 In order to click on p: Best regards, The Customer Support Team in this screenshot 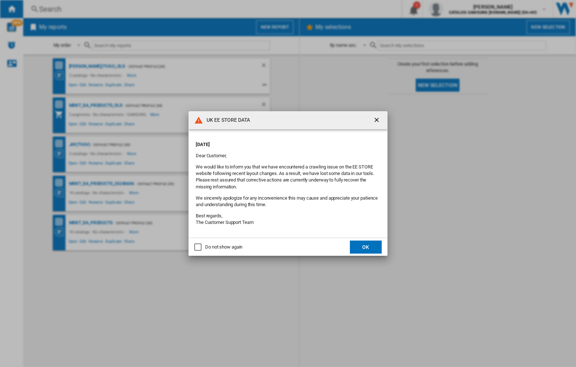, I will do `click(288, 219)`.